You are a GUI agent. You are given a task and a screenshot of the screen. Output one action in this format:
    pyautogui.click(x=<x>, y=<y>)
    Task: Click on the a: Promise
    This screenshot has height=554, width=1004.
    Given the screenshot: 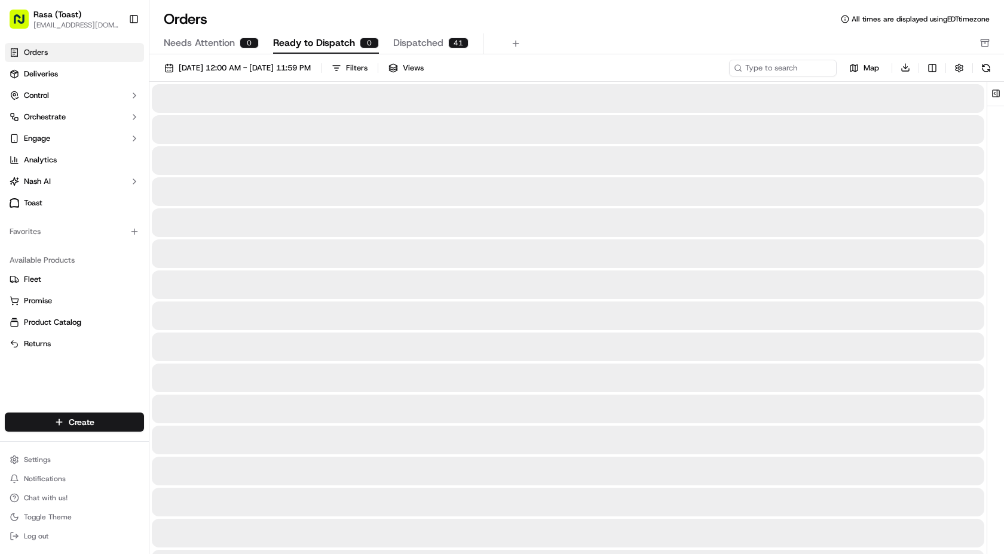 What is the action you would take?
    pyautogui.click(x=74, y=301)
    